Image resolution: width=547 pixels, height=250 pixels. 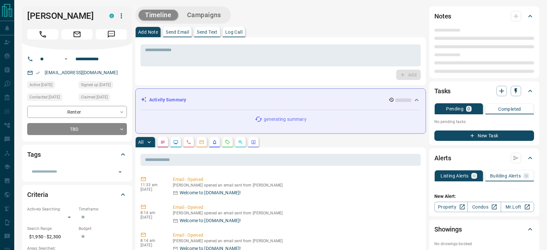 I want to click on p: Building Alerts, so click(x=505, y=176).